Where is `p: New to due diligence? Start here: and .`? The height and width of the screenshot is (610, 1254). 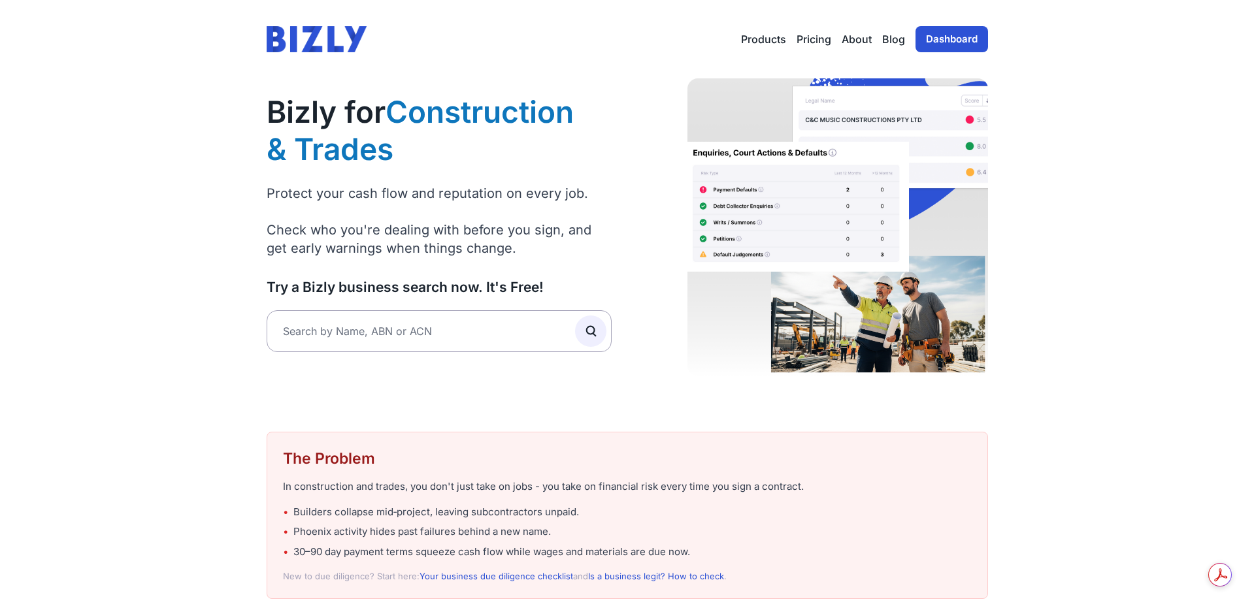
p: New to due diligence? Start here: and . is located at coordinates (627, 576).